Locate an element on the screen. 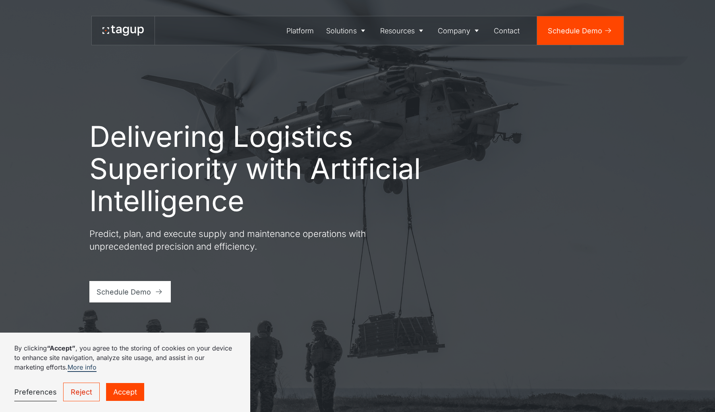 This screenshot has width=715, height=412. a: Preferences is located at coordinates (35, 393).